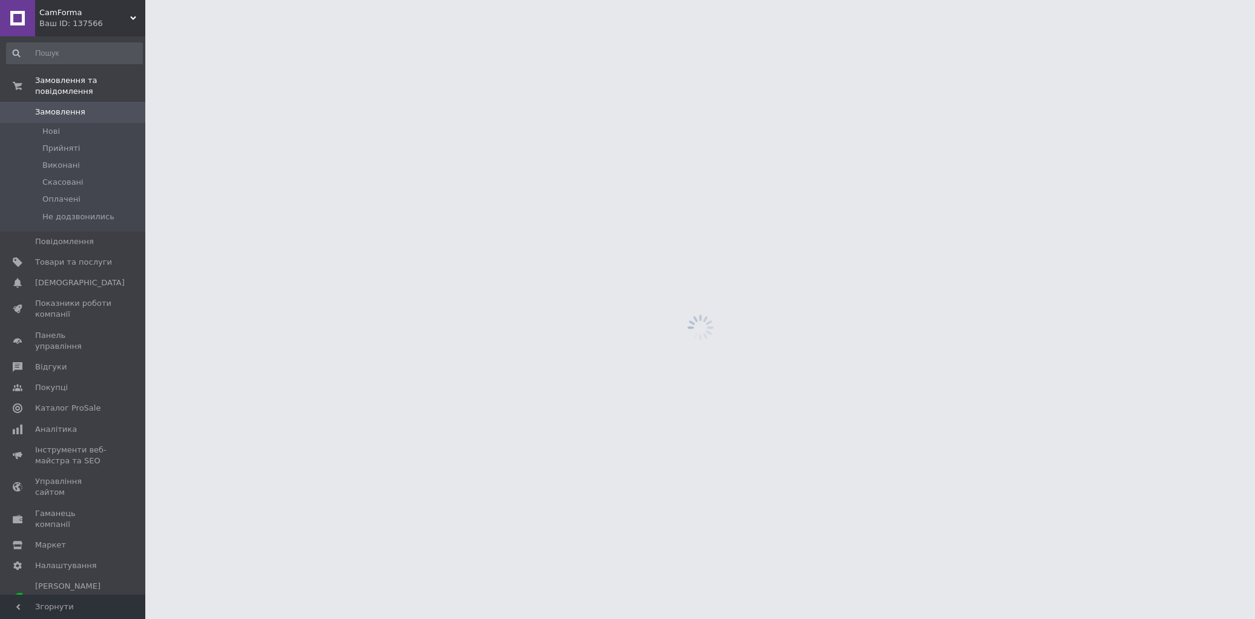 Image resolution: width=1255 pixels, height=619 pixels. What do you see at coordinates (61, 165) in the screenshot?
I see `span: Виконані` at bounding box center [61, 165].